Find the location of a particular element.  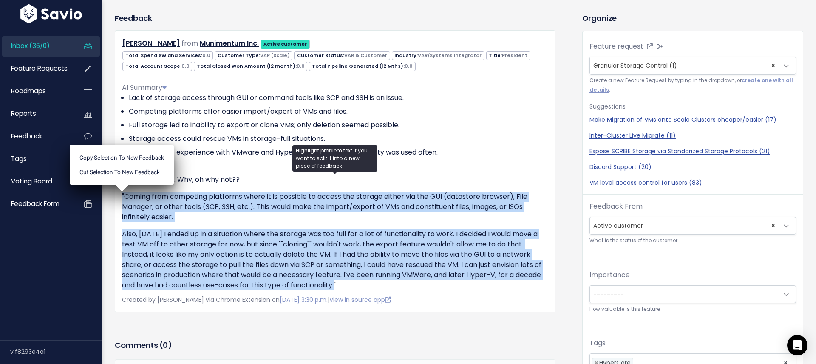

h3: Feedback is located at coordinates (133, 18).